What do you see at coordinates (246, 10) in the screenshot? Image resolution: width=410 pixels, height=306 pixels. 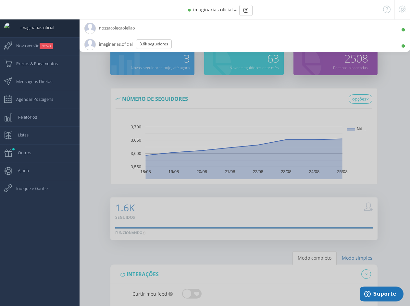 I see `img: Instagram_simple_icon.svg` at bounding box center [246, 10].